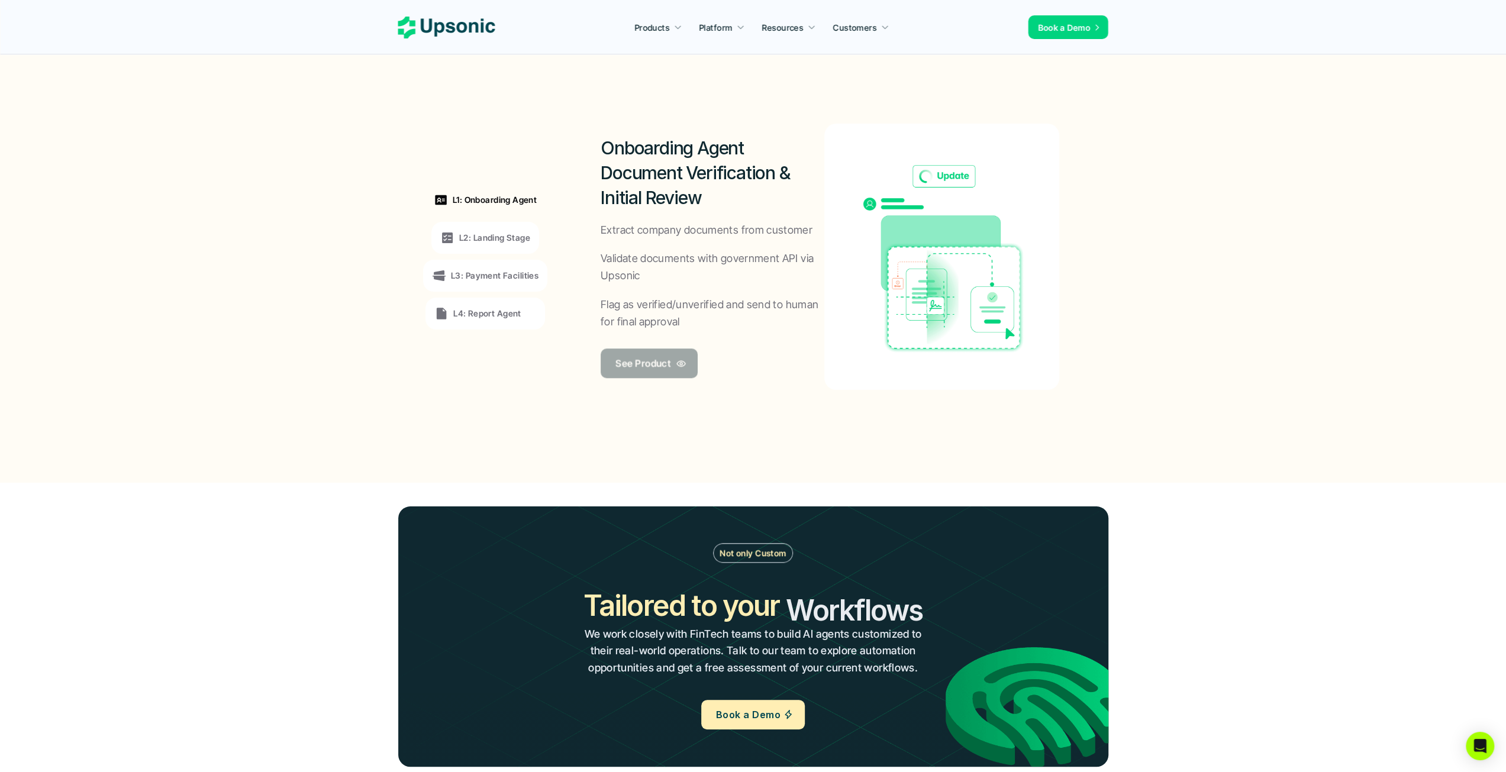 Image resolution: width=1506 pixels, height=772 pixels. I want to click on p: L4: Report Agent, so click(487, 313).